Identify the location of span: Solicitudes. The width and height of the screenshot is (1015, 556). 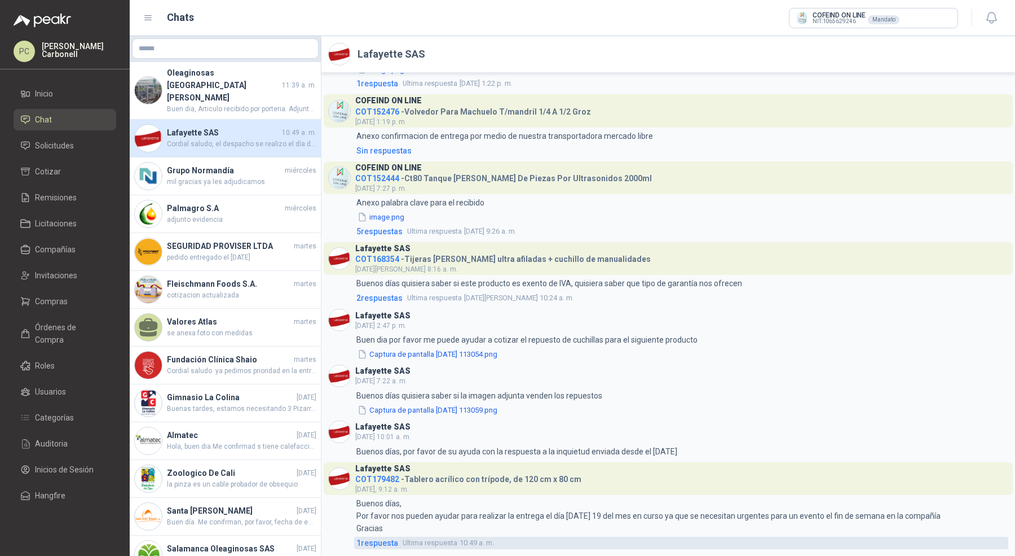
(54, 146).